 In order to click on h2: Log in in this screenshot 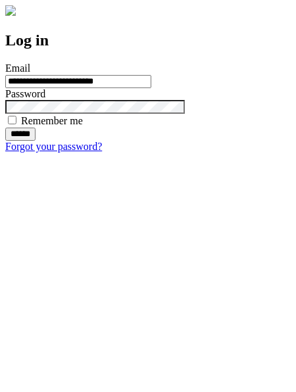, I will do `click(148, 40)`.